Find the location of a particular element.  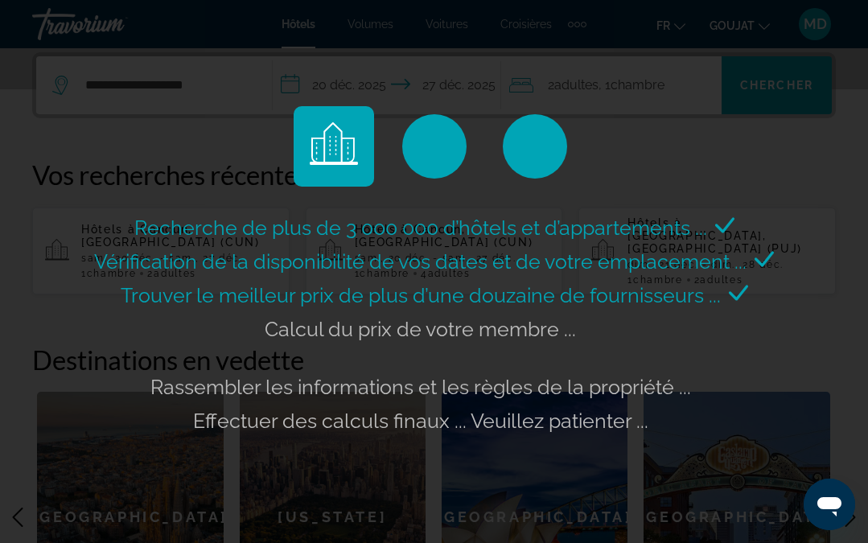

span: Vérification de la disponibilité de vos dates et de votre emplacement ... is located at coordinates (420, 262).